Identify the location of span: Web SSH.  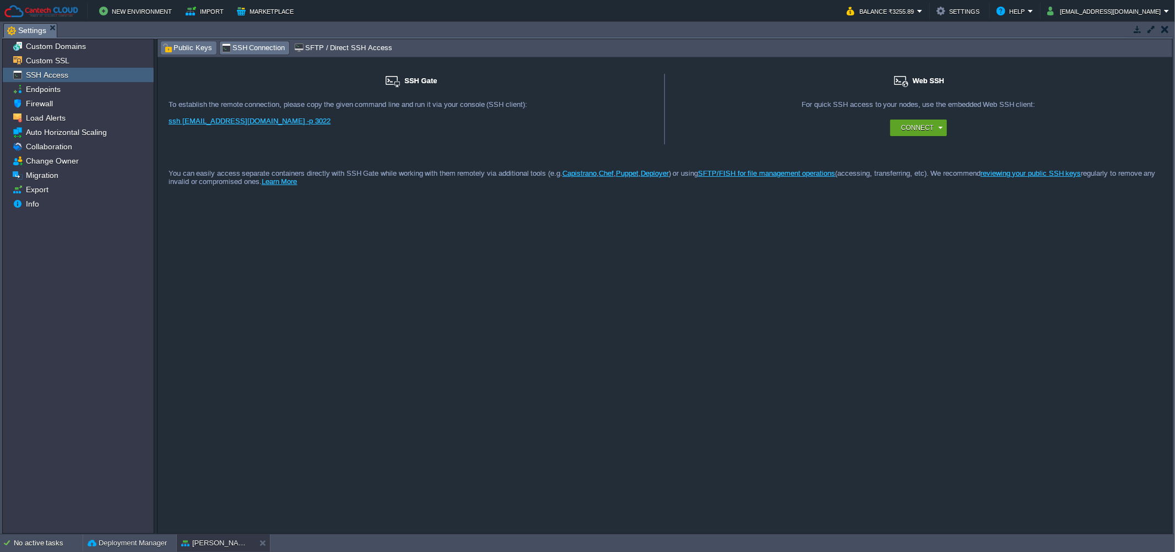
(929, 80).